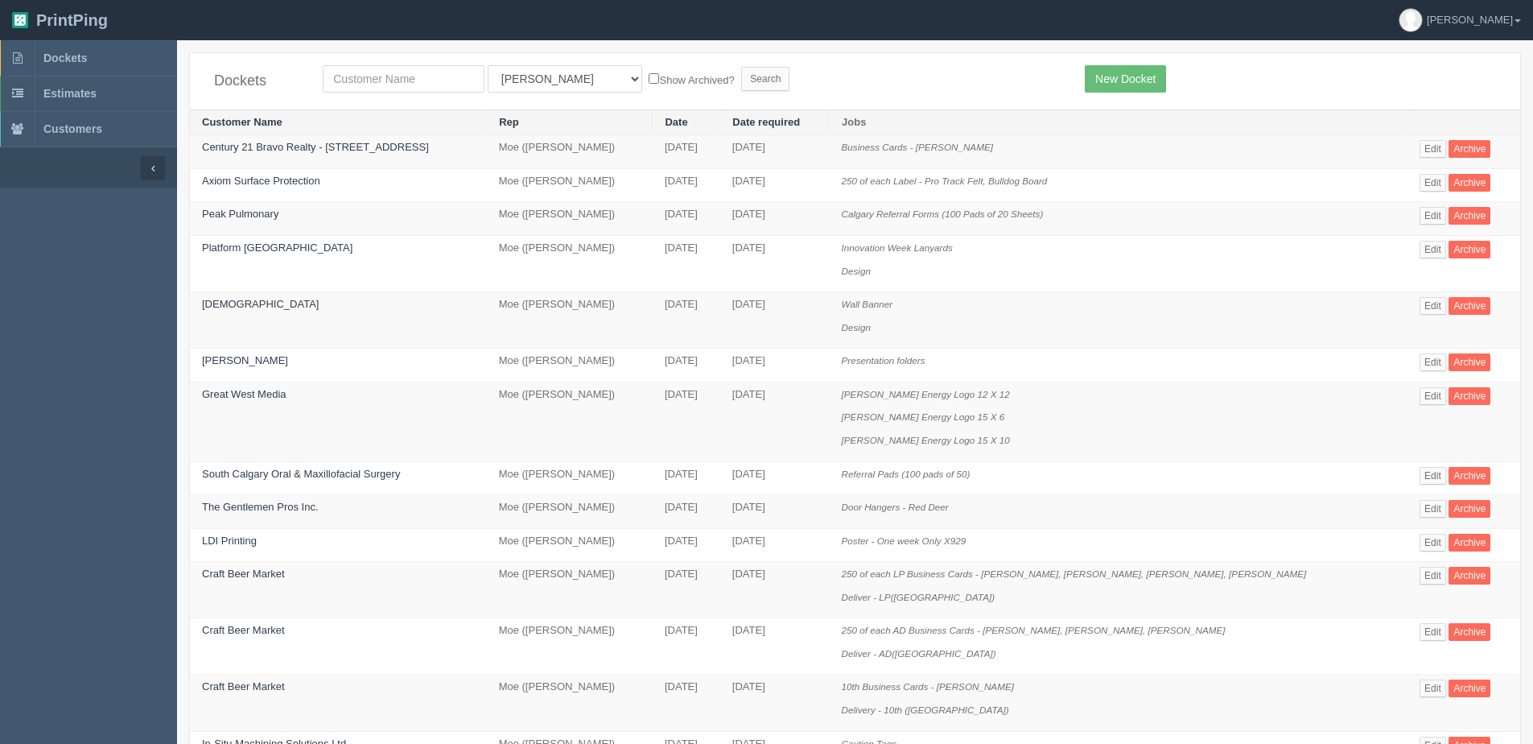 The image size is (1533, 744). Describe the element at coordinates (945, 180) in the screenshot. I see `i: 250 of each Label - Pro Track Felt, Bulldog Board` at that location.